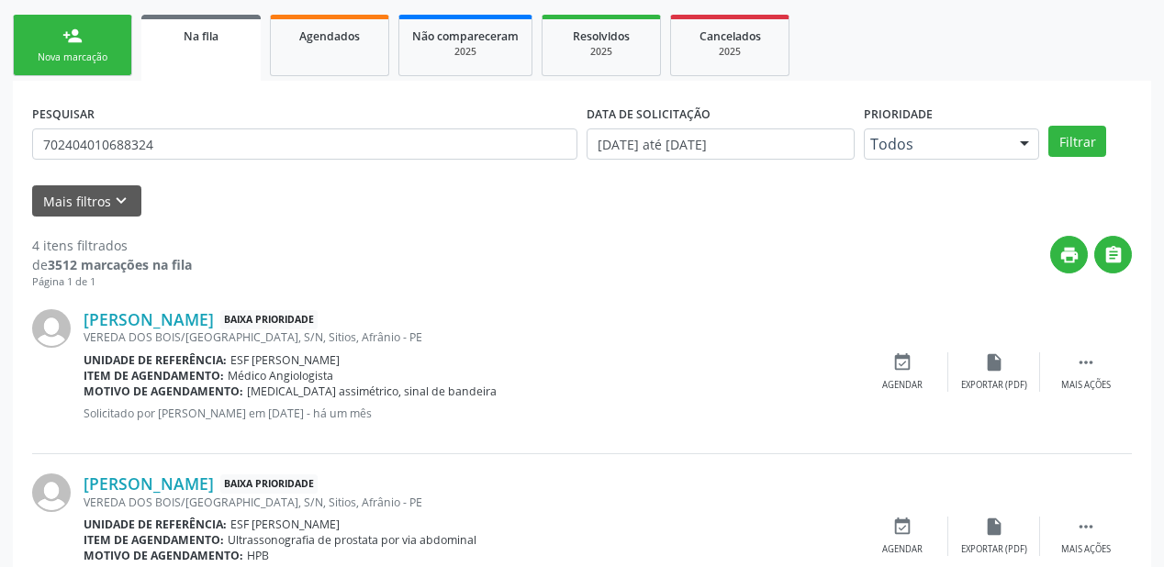 The width and height of the screenshot is (1164, 567). Describe the element at coordinates (305, 144) in the screenshot. I see `input: Nome, CNS` at that location.